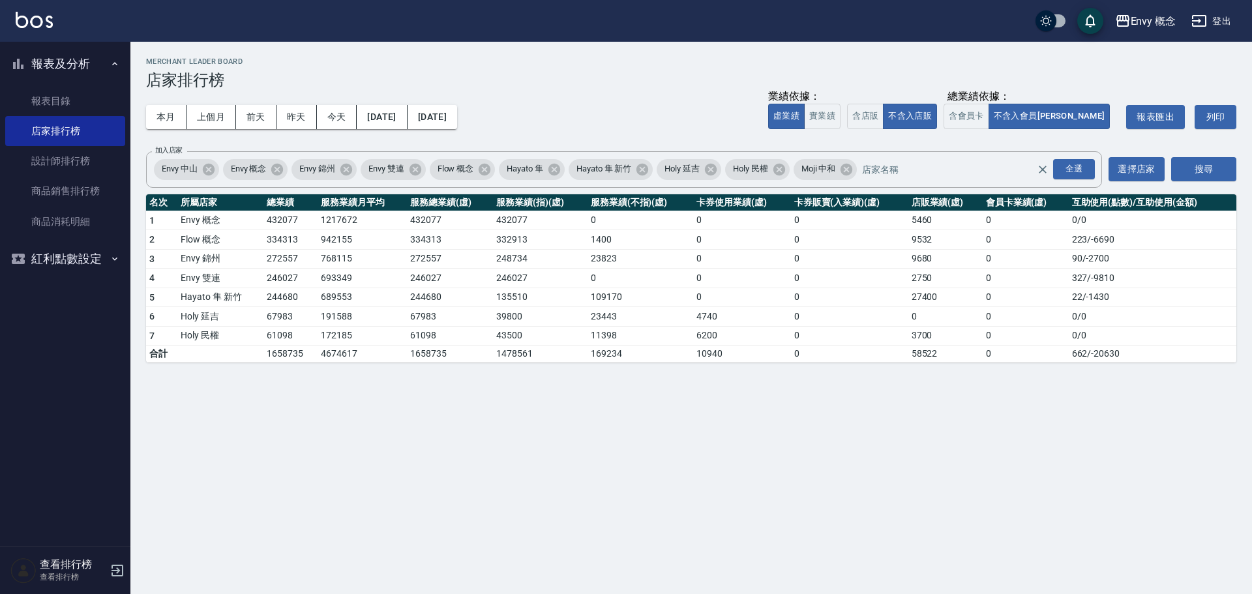  What do you see at coordinates (65, 64) in the screenshot?
I see `button: 報表及分析` at bounding box center [65, 64].